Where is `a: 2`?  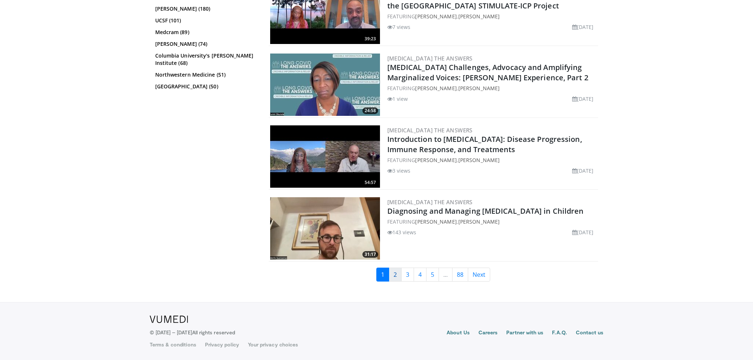 a: 2 is located at coordinates (395, 274).